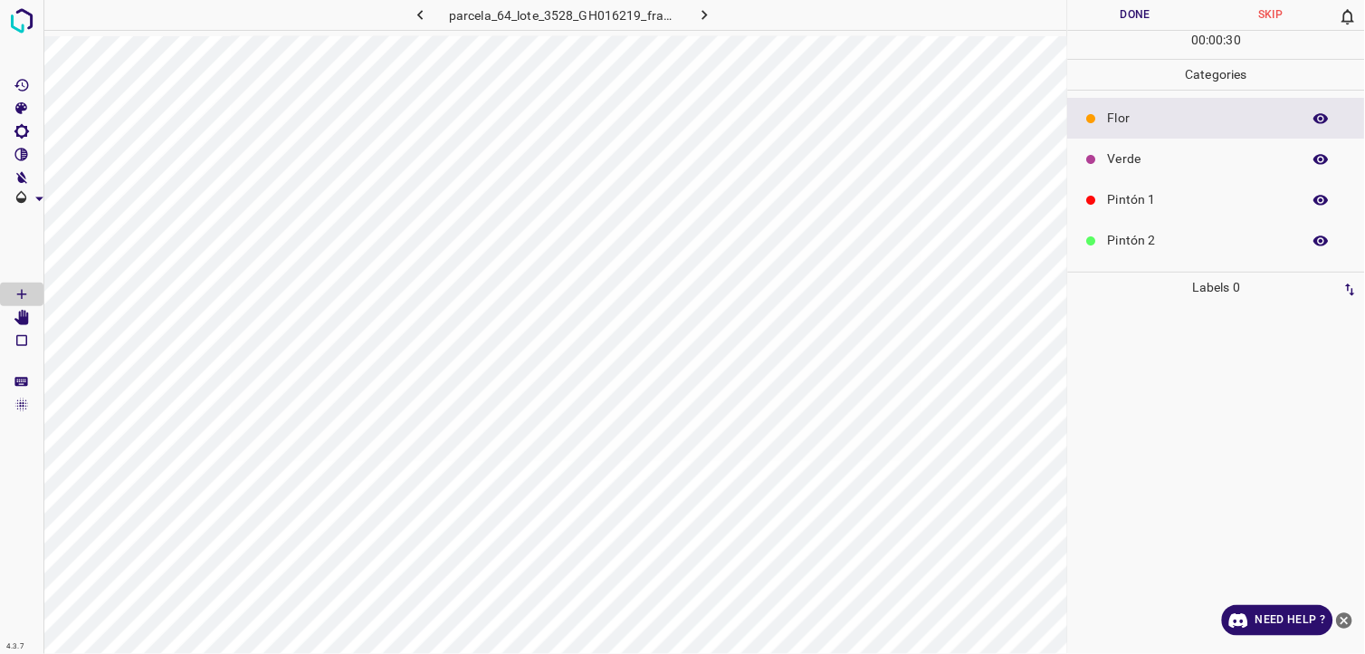 The height and width of the screenshot is (654, 1365). Describe the element at coordinates (1217, 118) in the screenshot. I see `div: Flor` at that location.